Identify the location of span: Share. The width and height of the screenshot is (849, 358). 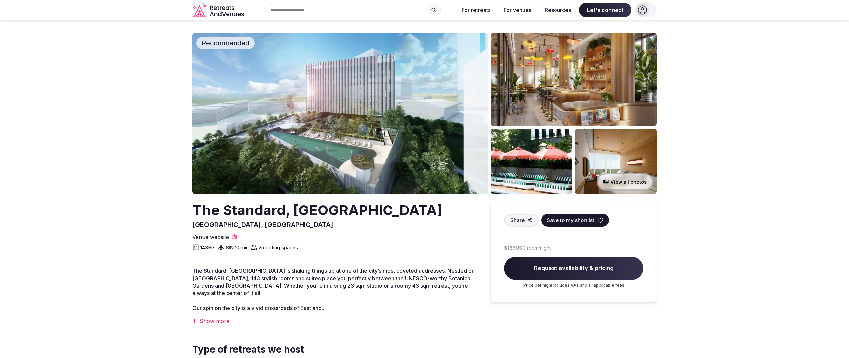
(518, 220).